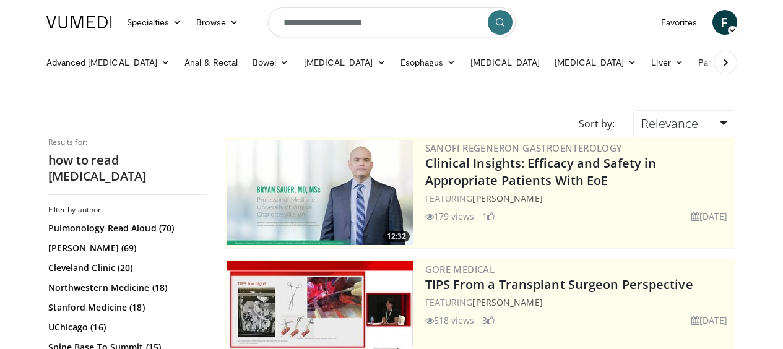 Image resolution: width=783 pixels, height=349 pixels. I want to click on a: F, so click(724, 22).